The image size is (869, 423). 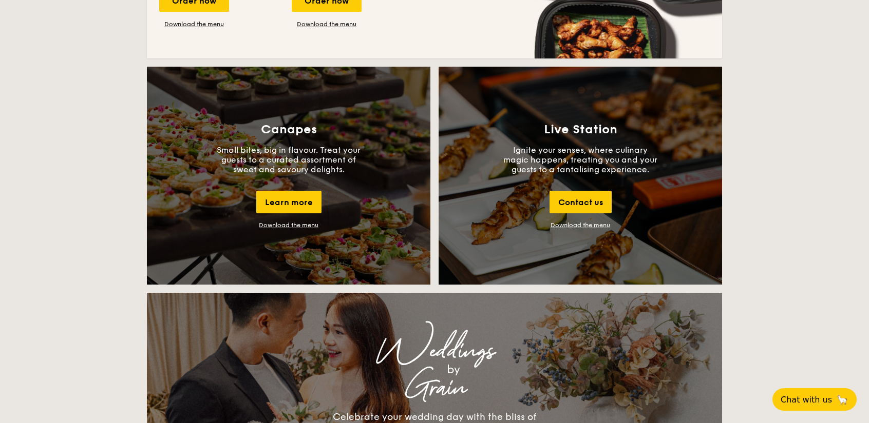 What do you see at coordinates (580, 202) in the screenshot?
I see `div: Contact us` at bounding box center [580, 202].